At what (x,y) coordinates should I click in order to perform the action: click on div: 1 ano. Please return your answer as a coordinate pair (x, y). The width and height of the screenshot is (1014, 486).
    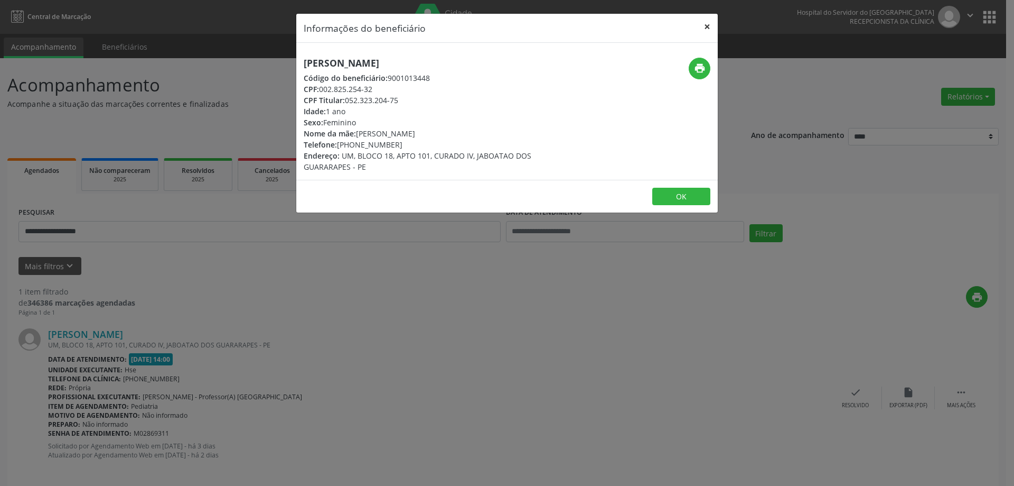
    Looking at the image, I should click on (437, 111).